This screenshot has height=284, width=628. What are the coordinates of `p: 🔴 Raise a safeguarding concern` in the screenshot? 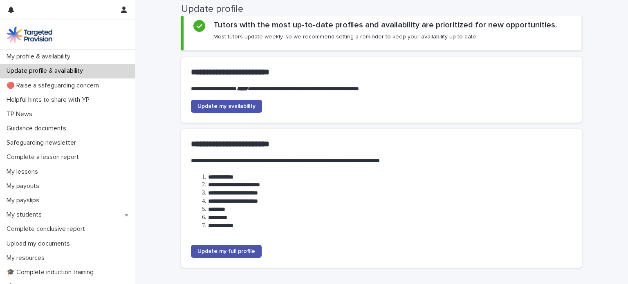 It's located at (54, 85).